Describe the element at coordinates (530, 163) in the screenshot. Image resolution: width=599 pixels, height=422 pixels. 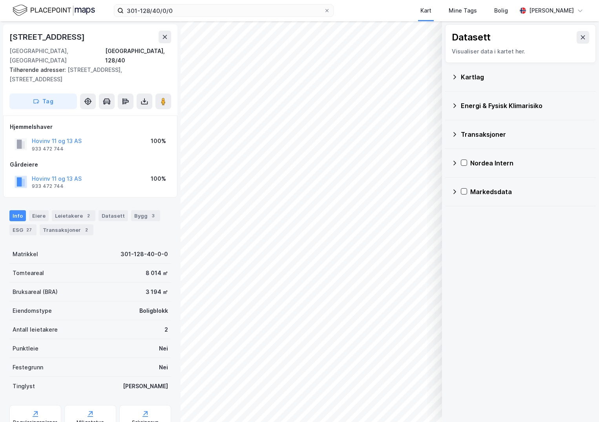
I see `div: Nordea Intern` at that location.